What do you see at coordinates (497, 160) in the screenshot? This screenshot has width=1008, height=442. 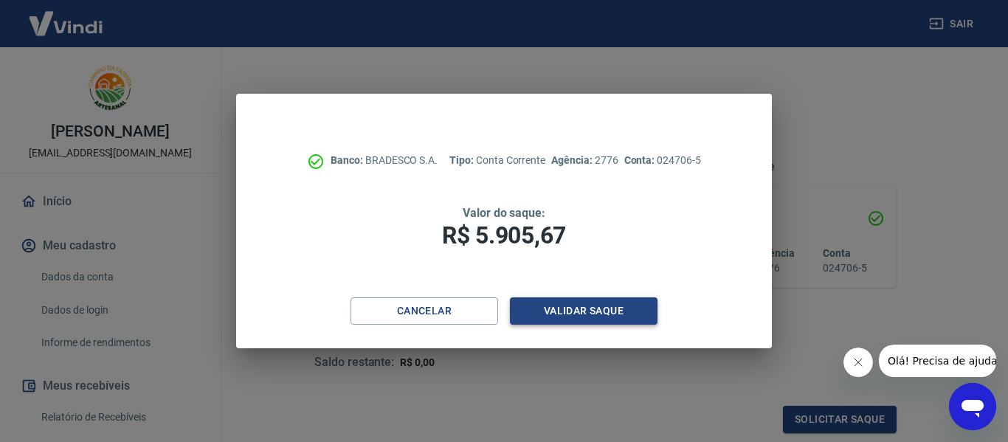 I see `p: Conta Corrente` at bounding box center [497, 160].